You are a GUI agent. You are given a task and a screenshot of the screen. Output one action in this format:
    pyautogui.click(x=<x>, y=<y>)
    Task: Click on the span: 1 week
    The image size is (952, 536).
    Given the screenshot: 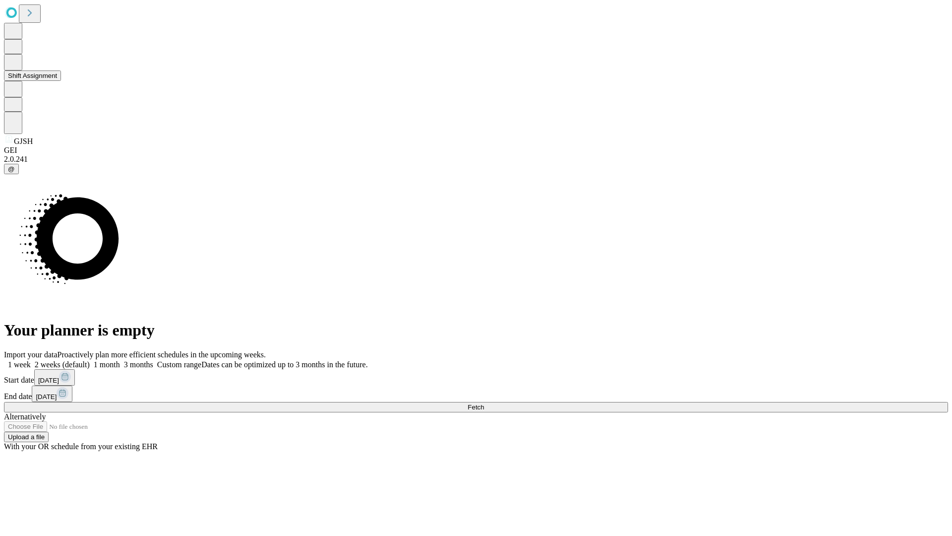 What is the action you would take?
    pyautogui.click(x=19, y=364)
    